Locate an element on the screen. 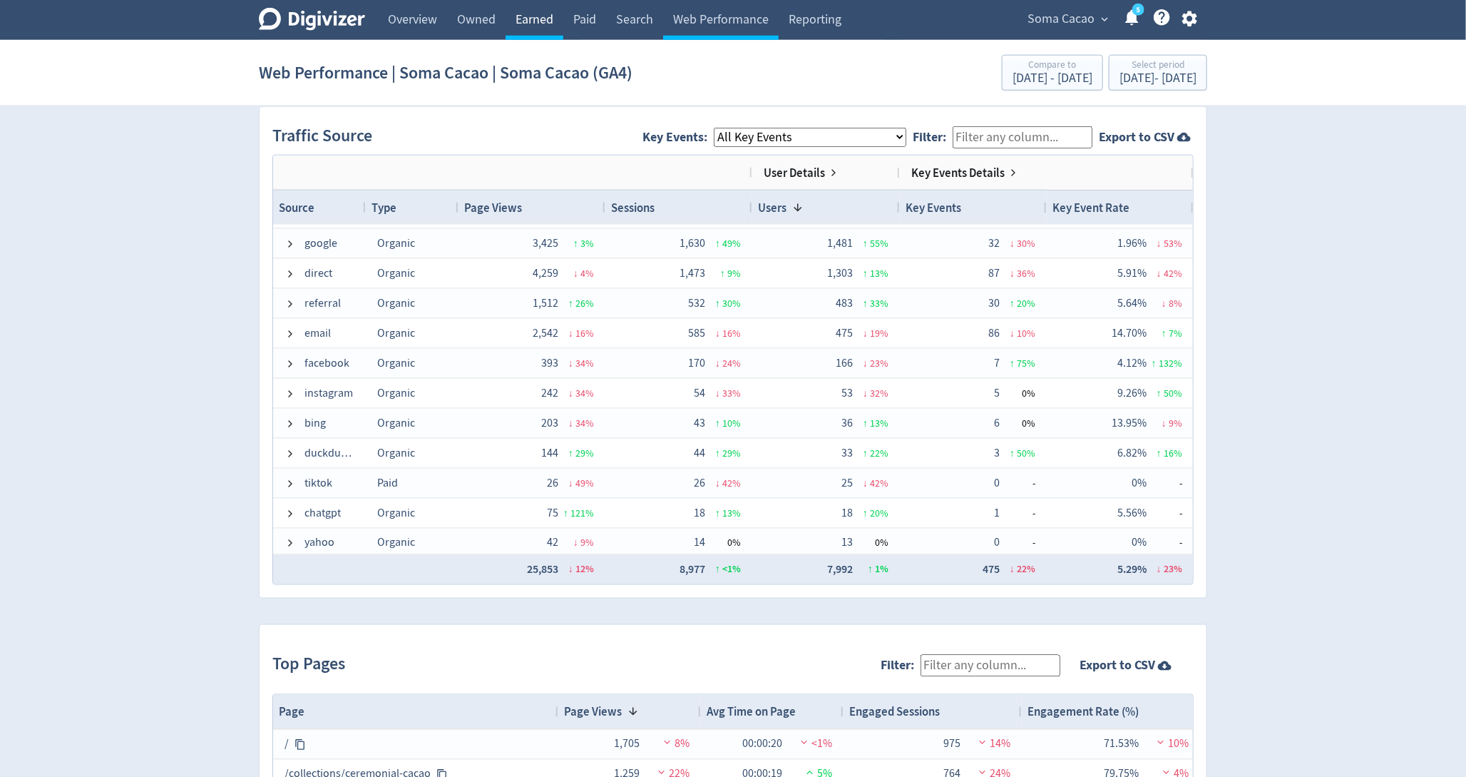  span: 5.91% is located at coordinates (1132, 273).